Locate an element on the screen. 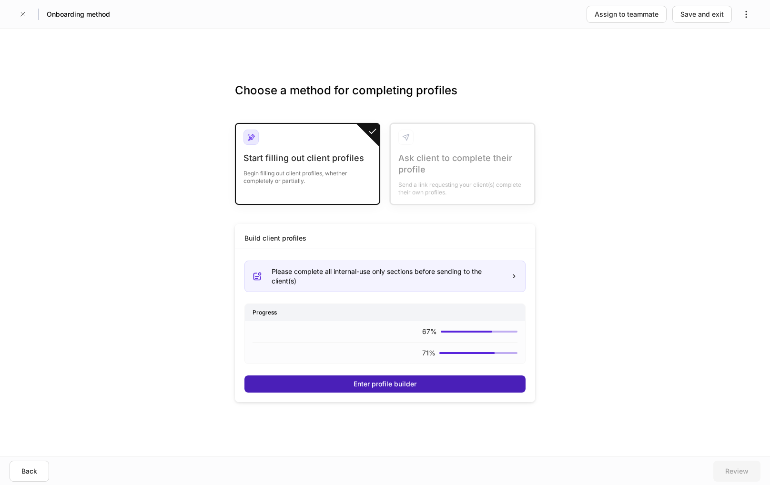 Image resolution: width=770 pixels, height=485 pixels. div: Build client profiles is located at coordinates (275, 238).